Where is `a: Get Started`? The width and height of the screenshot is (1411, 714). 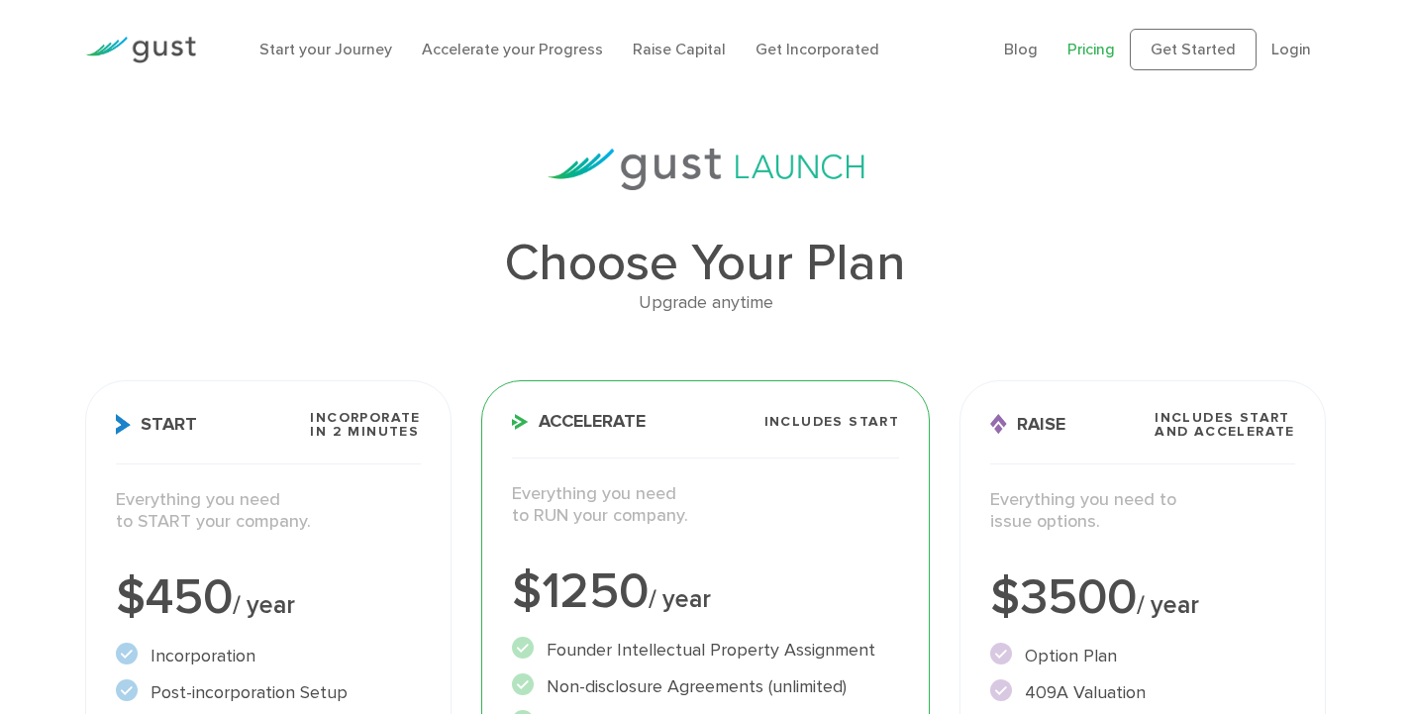 a: Get Started is located at coordinates (1193, 50).